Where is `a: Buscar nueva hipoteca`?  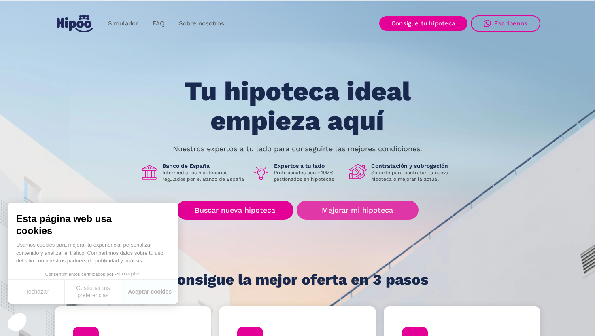
a: Buscar nueva hipoteca is located at coordinates (235, 210).